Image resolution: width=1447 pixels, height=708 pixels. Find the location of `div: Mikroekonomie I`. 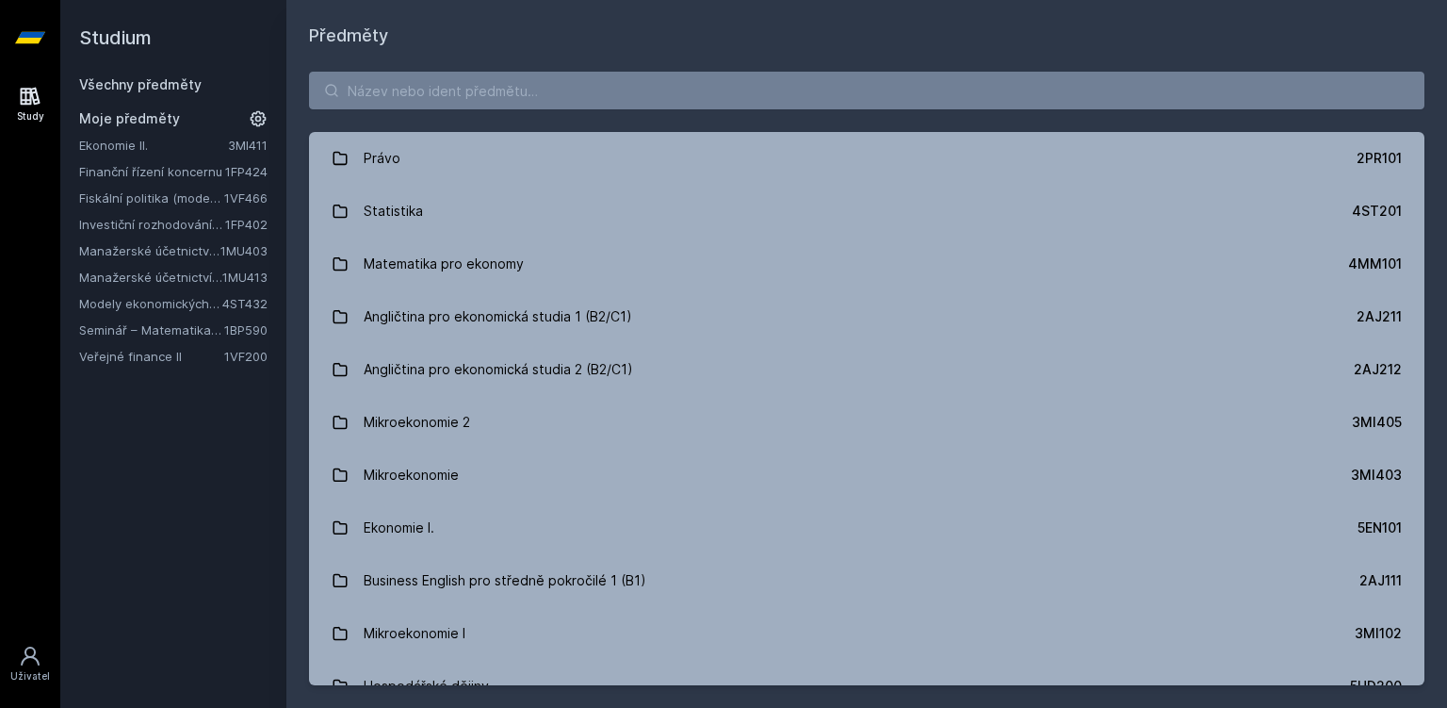

div: Mikroekonomie I is located at coordinates (415, 633).